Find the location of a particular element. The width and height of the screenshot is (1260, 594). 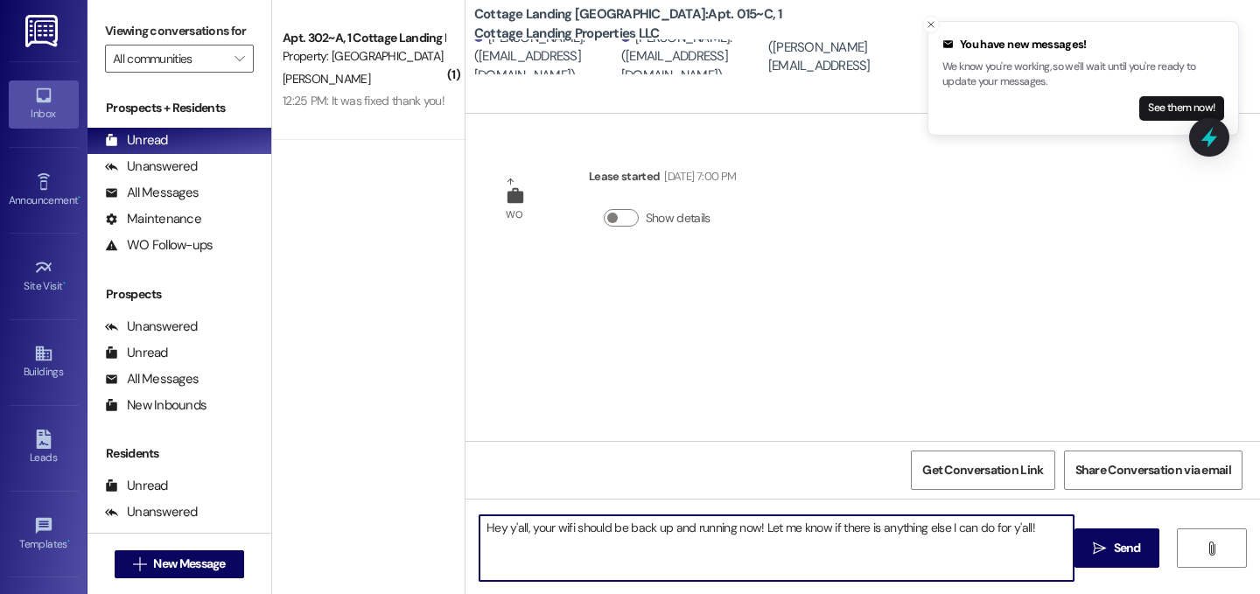

div: Maintenance is located at coordinates (153, 219).